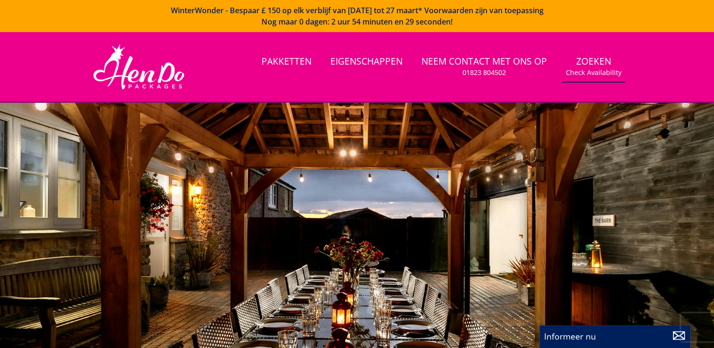 Image resolution: width=714 pixels, height=348 pixels. I want to click on a: Eigenschappen, so click(366, 62).